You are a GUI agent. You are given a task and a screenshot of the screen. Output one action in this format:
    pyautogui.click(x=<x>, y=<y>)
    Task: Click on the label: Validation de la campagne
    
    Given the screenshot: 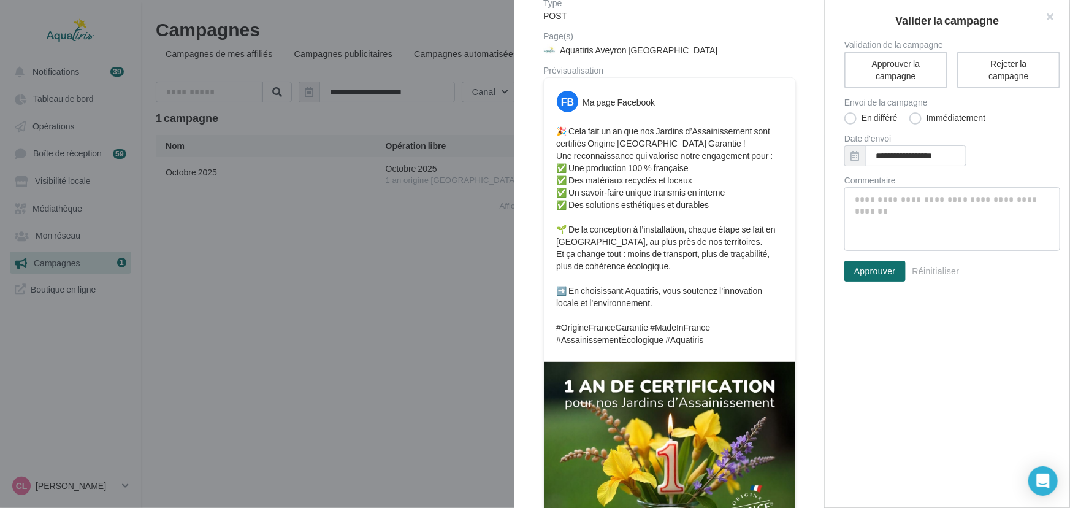 What is the action you would take?
    pyautogui.click(x=952, y=45)
    